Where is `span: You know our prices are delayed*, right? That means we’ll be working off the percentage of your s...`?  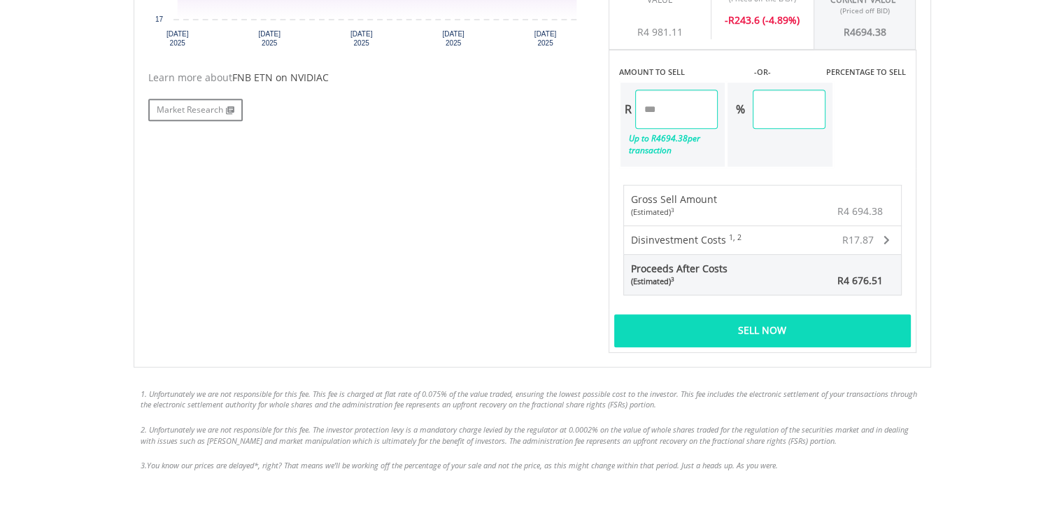 span: You know our prices are delayed*, right? That means we’ll be working off the percentage of your s... is located at coordinates (463, 465).